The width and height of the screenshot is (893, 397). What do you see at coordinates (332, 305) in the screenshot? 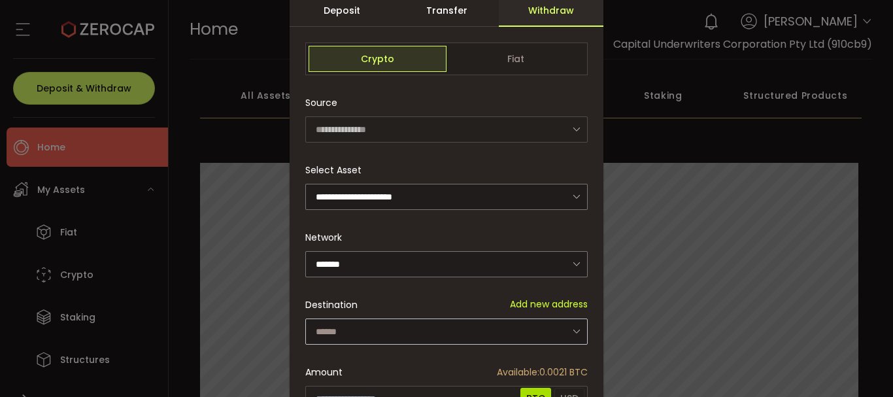
I see `span: Destination` at bounding box center [332, 305].